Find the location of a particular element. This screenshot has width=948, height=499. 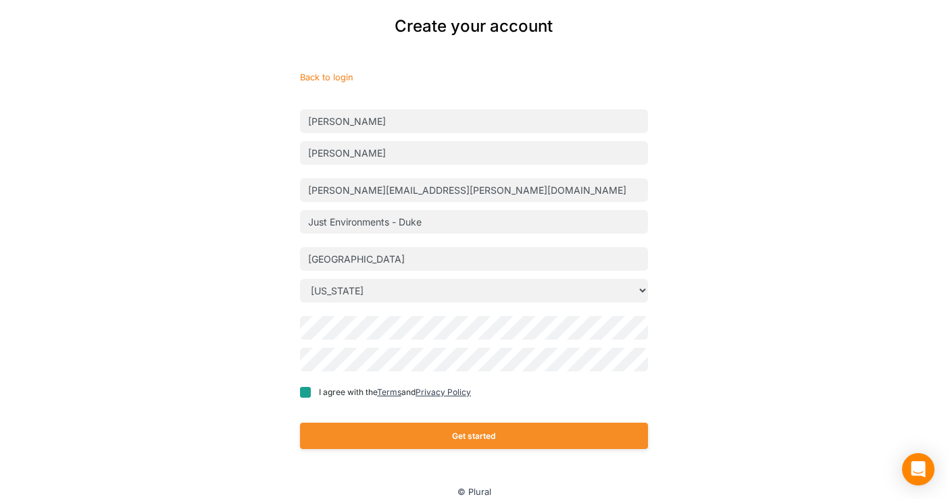

div: Open Intercom Messenger is located at coordinates (918, 470).